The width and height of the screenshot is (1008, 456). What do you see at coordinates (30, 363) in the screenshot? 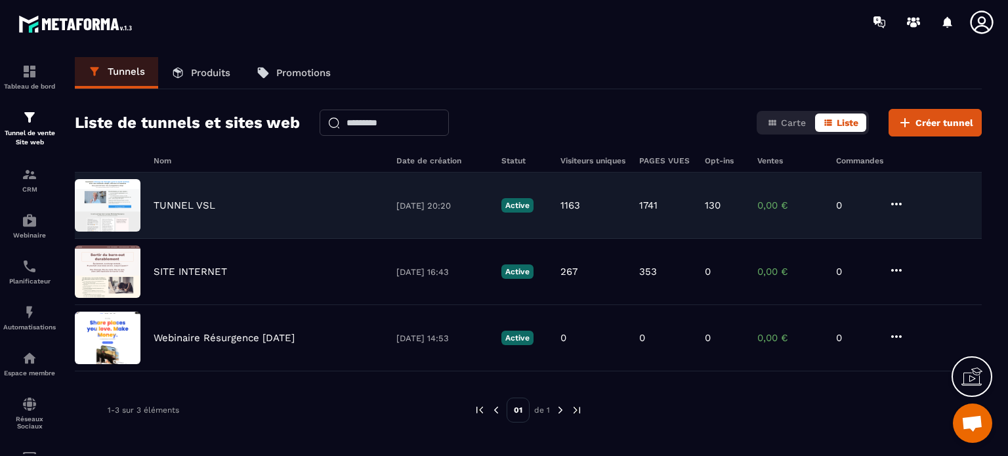
I see `a: automationsautomationsEspace membre` at bounding box center [30, 363].